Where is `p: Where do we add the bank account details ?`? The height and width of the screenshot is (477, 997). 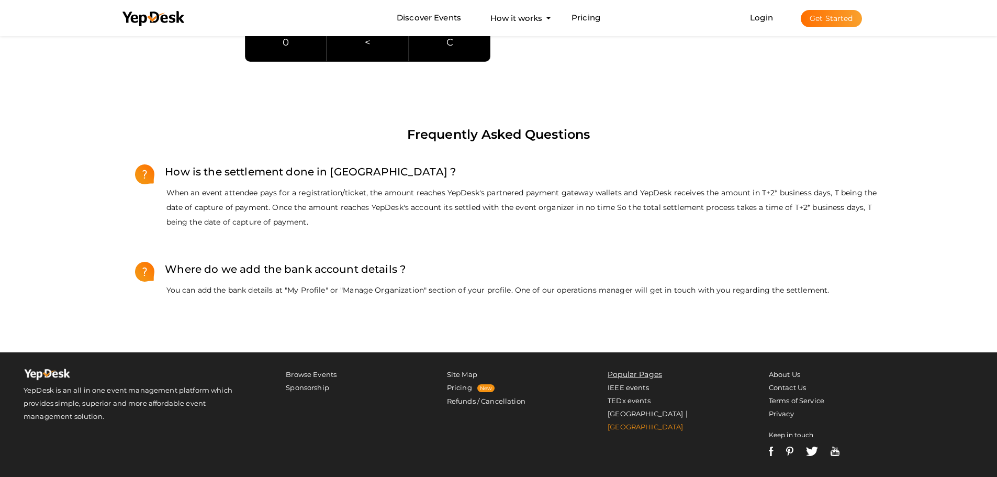
p: Where do we add the bank account details ? is located at coordinates (280, 269).